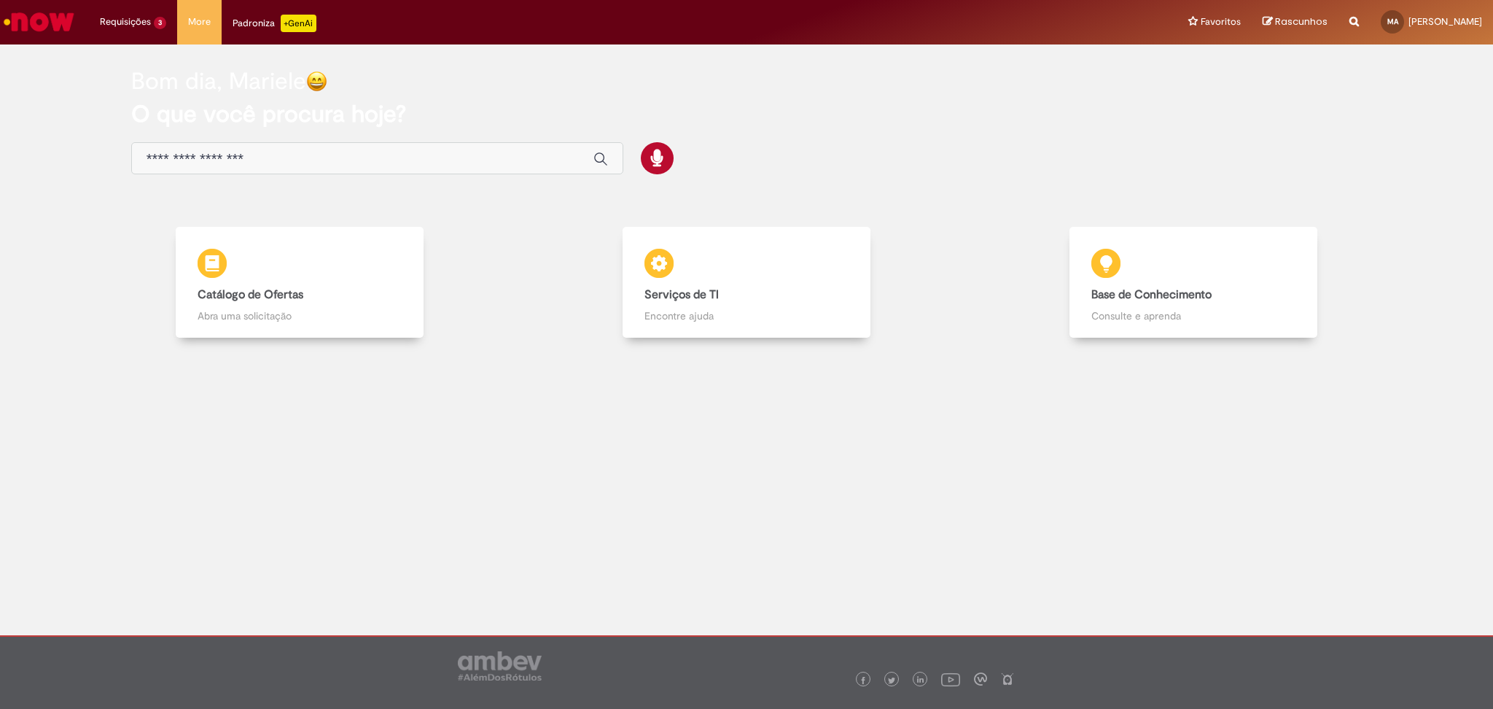  I want to click on span: Requisições, so click(125, 22).